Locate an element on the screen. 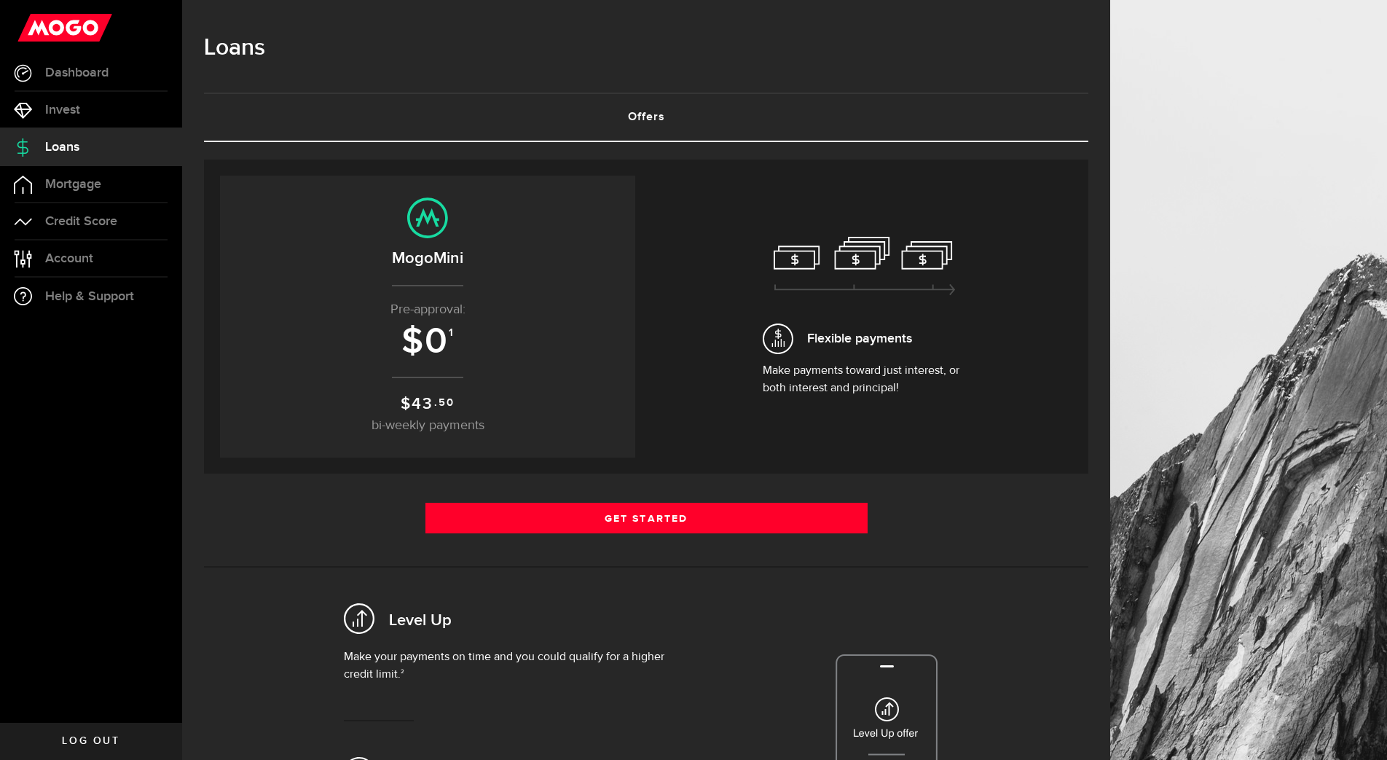  p: Pre-approval: is located at coordinates (428, 310).